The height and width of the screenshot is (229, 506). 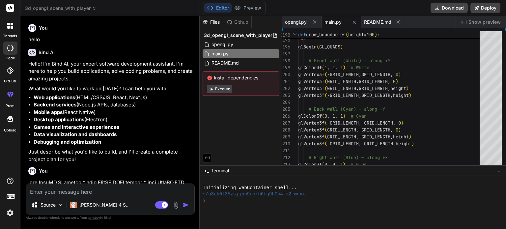 What do you see at coordinates (10, 130) in the screenshot?
I see `label: Upload` at bounding box center [10, 130].